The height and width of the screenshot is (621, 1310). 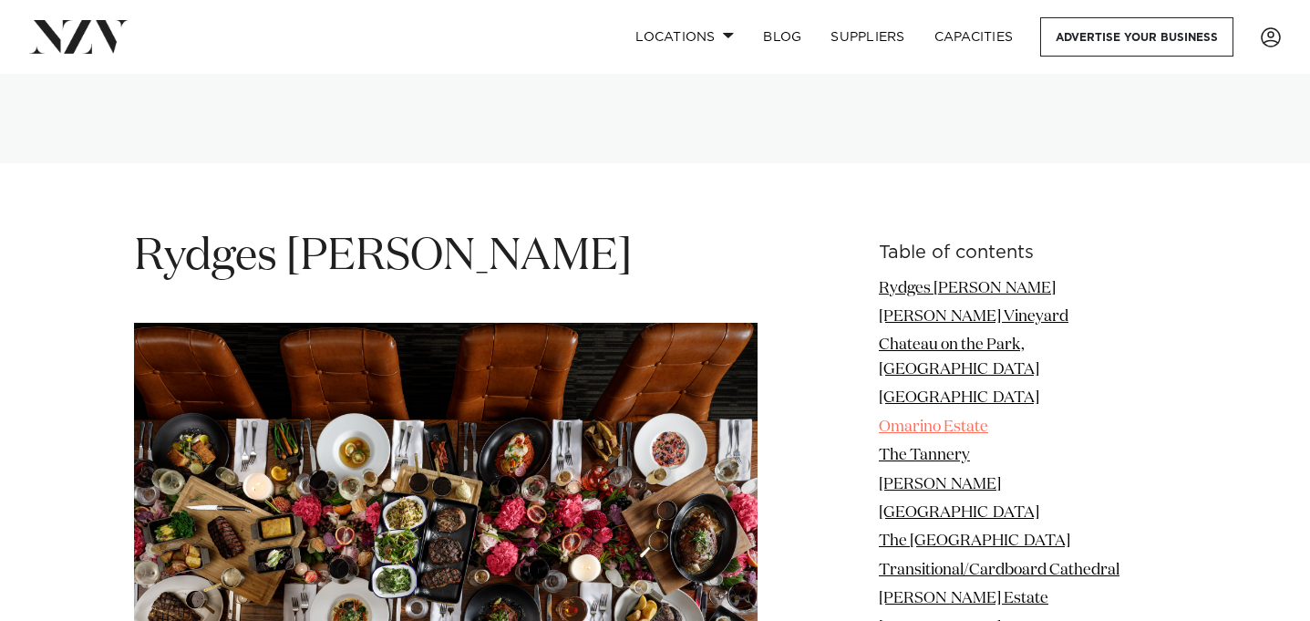 I want to click on a: Transitional/Cardboard Cathedral, so click(x=1000, y=570).